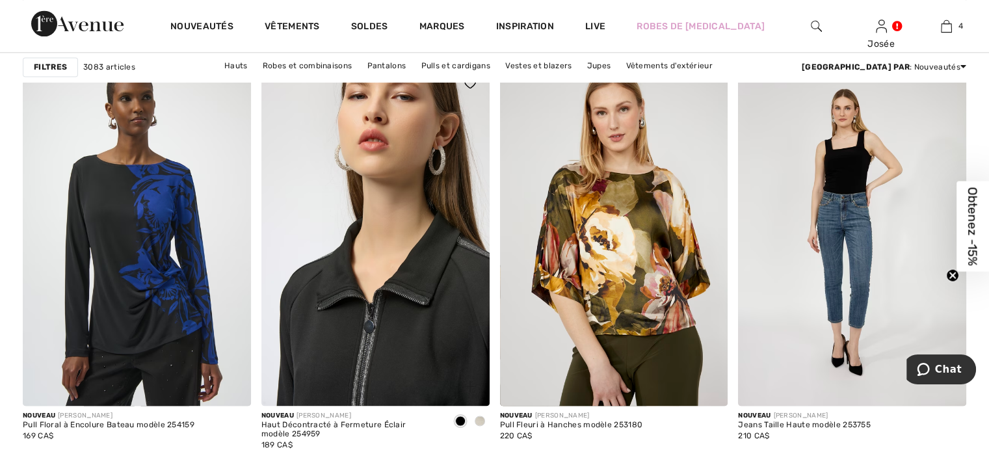 Image resolution: width=989 pixels, height=452 pixels. Describe the element at coordinates (236, 66) in the screenshot. I see `a: Hauts` at that location.